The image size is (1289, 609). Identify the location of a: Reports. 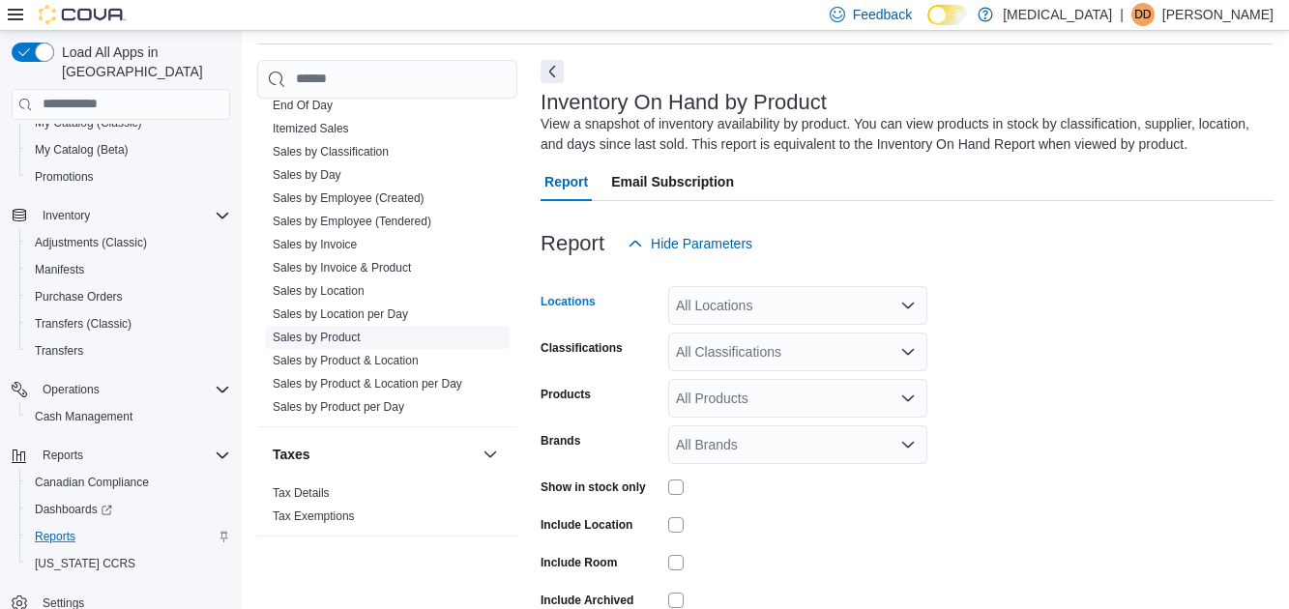
(55, 537).